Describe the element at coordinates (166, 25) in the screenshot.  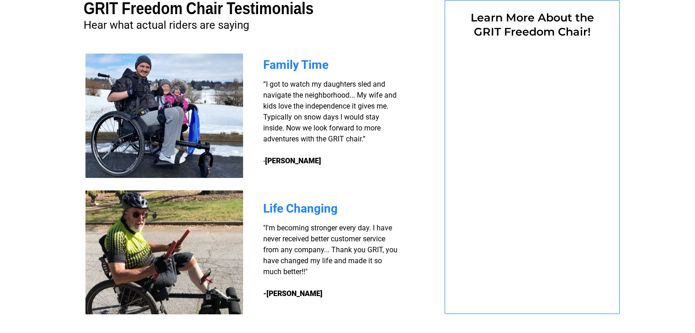
I see `span: Hear what actual riders are saying` at that location.